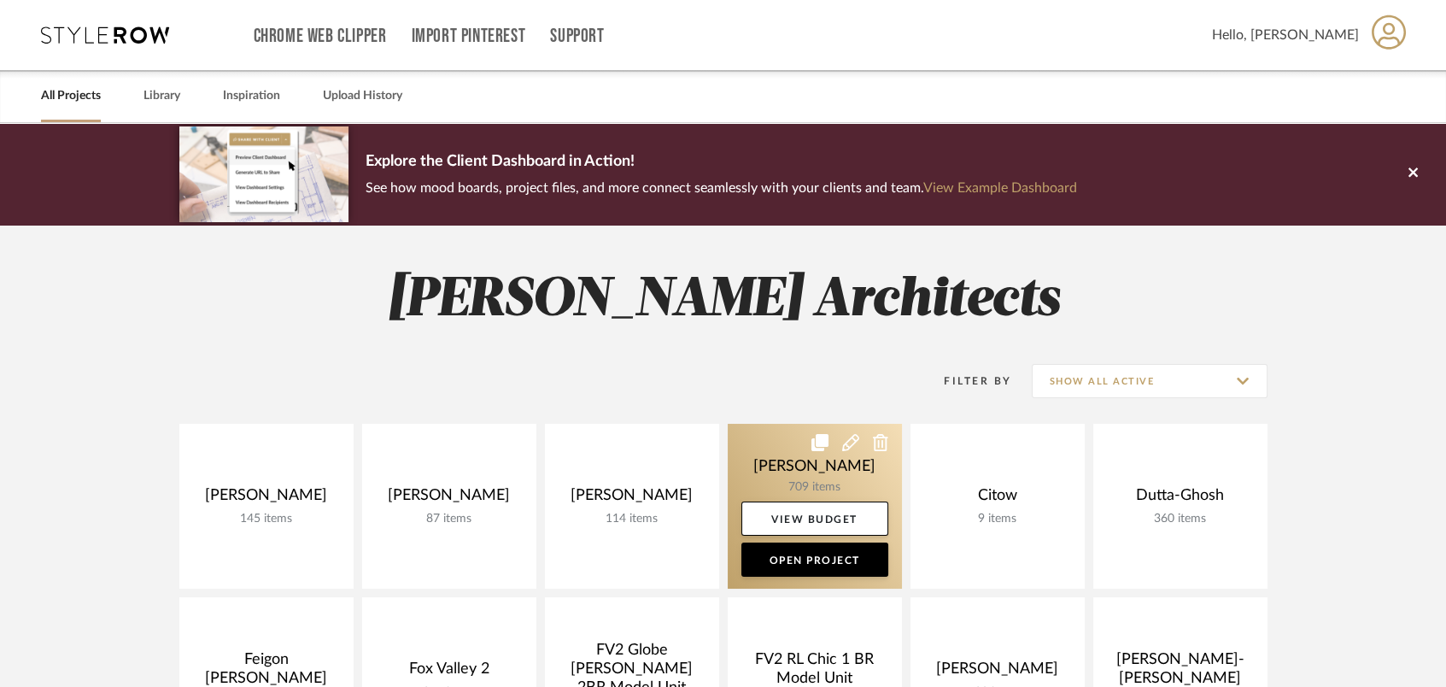 The height and width of the screenshot is (687, 1446). I want to click on div: 87 items, so click(449, 518).